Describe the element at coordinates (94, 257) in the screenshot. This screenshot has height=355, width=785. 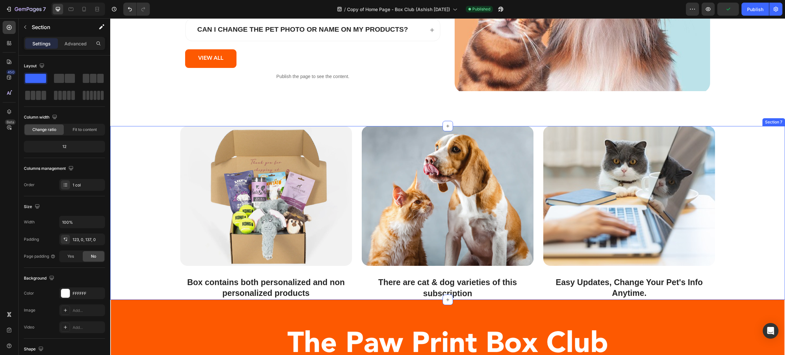
I see `span: No` at that location.